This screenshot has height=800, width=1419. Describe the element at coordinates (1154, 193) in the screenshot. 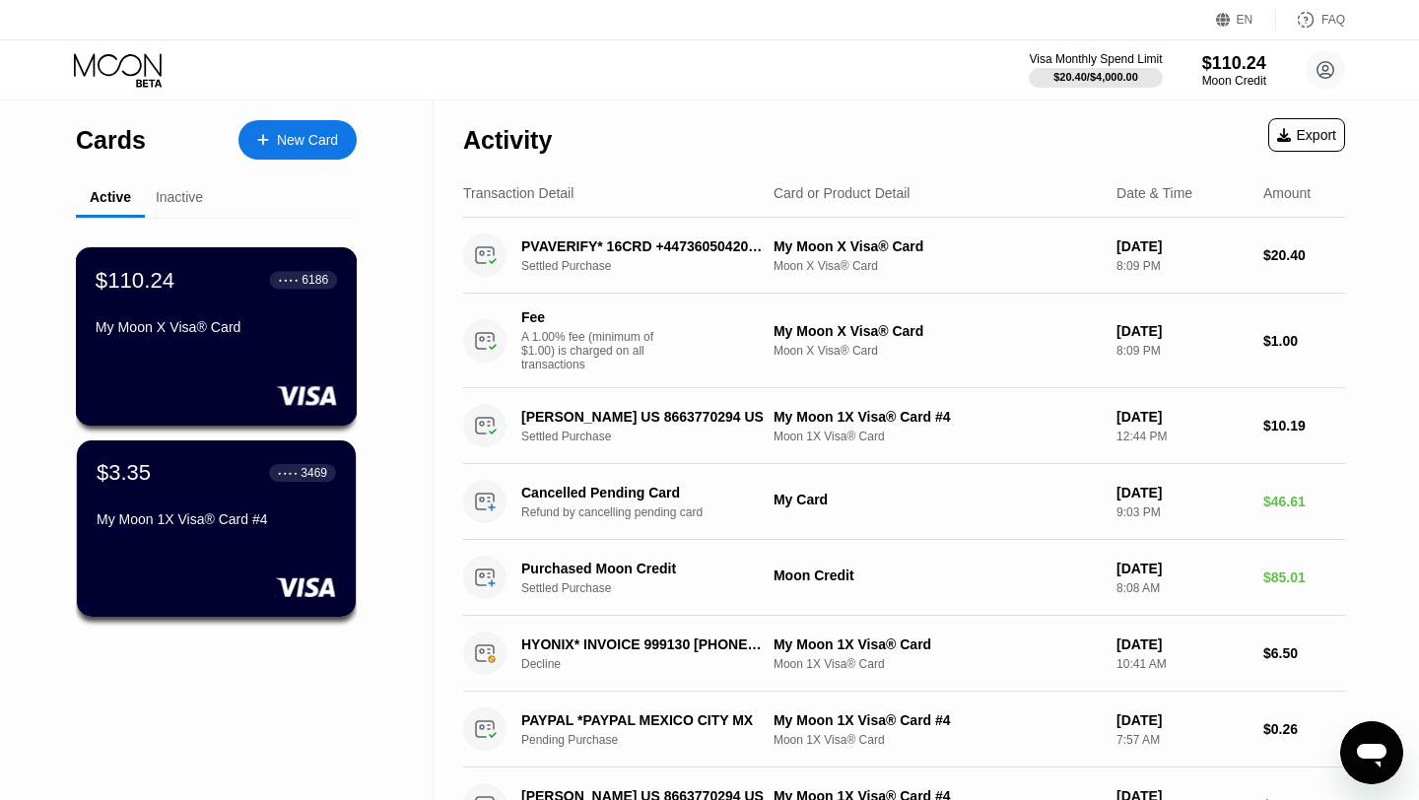

I see `div: Date & Time` at that location.